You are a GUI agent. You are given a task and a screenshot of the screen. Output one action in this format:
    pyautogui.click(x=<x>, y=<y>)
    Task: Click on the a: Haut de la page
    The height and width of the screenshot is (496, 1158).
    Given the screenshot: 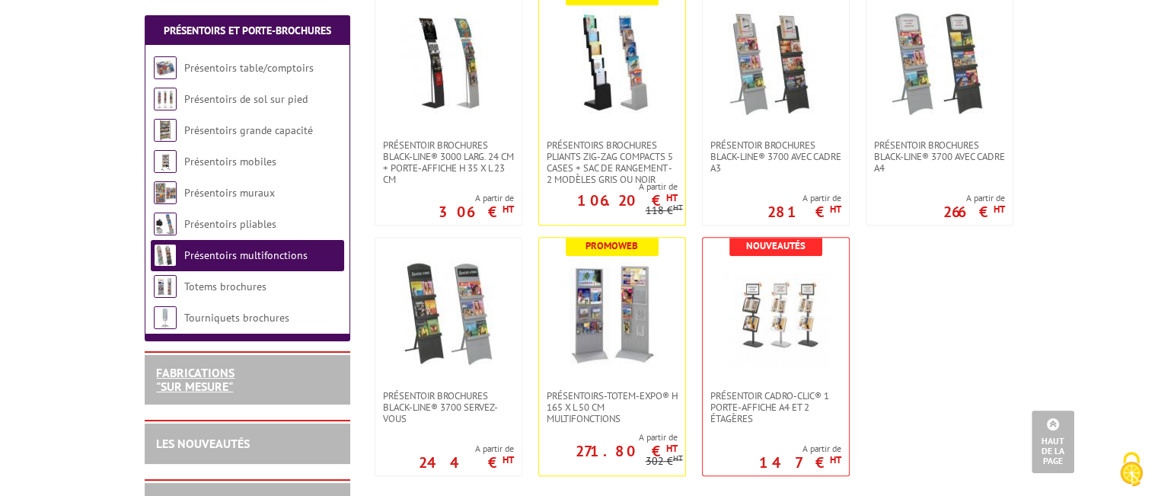 What is the action you would take?
    pyautogui.click(x=1053, y=442)
    